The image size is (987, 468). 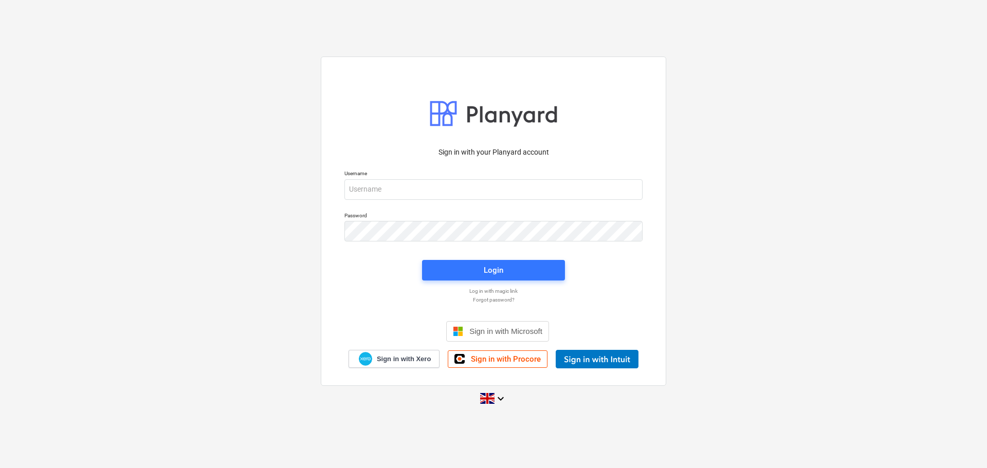 I want to click on p: Log in with magic link, so click(x=493, y=291).